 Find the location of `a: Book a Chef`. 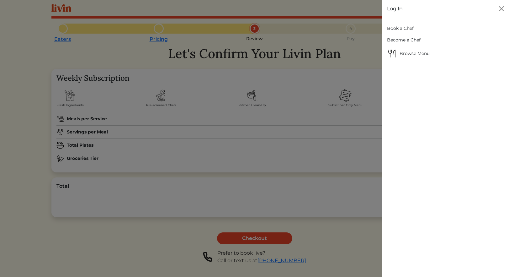

a: Book a Chef is located at coordinates (446, 28).